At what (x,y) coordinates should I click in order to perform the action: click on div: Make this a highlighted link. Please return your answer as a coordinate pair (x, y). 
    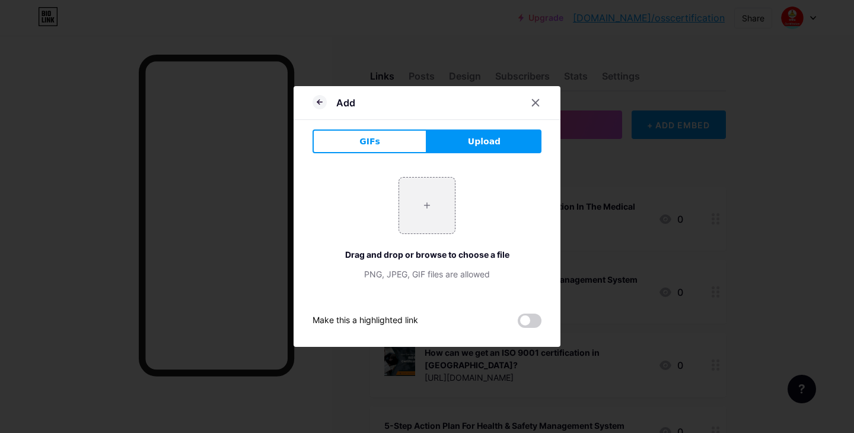
    Looking at the image, I should click on (365, 320).